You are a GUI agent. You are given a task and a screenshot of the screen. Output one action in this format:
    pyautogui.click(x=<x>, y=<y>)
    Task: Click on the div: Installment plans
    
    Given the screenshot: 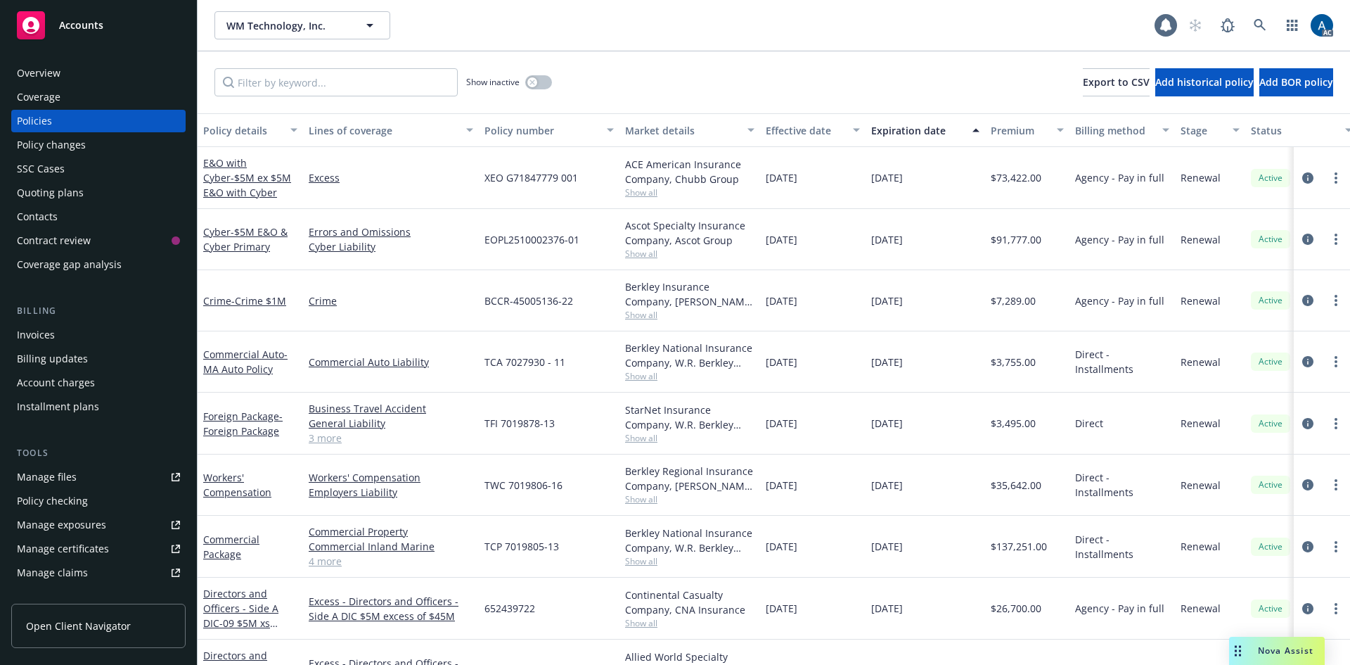 What is the action you would take?
    pyautogui.click(x=58, y=406)
    